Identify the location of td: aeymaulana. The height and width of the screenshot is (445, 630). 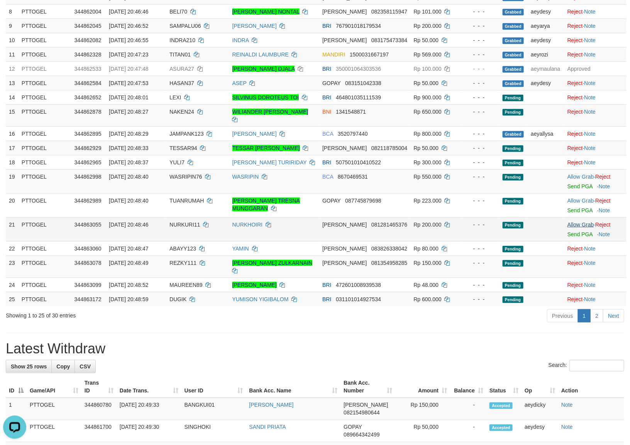
(546, 68).